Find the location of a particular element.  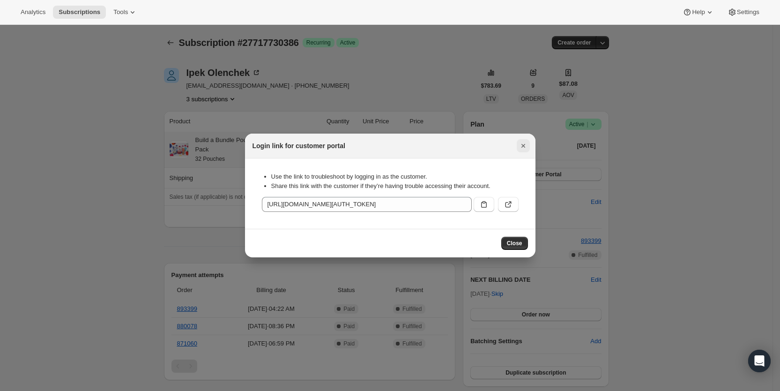

button: Tools is located at coordinates (125, 12).